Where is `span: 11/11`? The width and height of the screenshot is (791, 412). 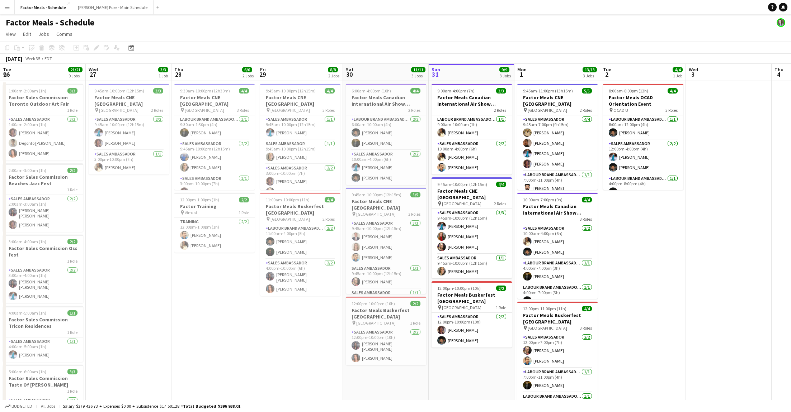
span: 11/11 is located at coordinates (418, 70).